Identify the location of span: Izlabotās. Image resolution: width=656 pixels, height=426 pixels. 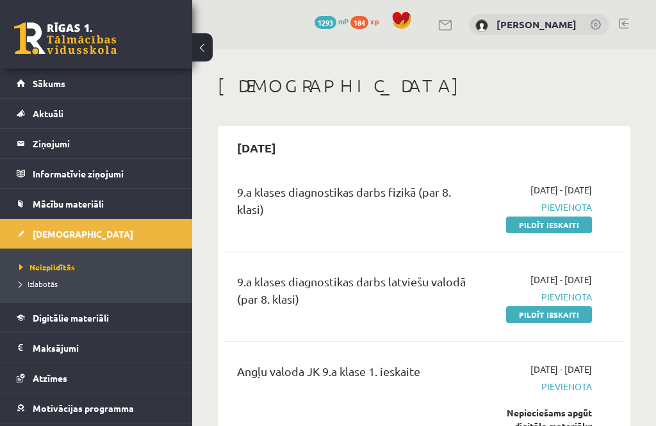
(38, 284).